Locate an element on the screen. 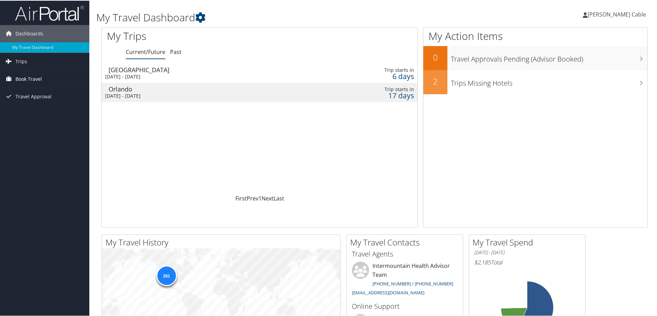 This screenshot has width=657, height=316. div: Orlando is located at coordinates (205, 88).